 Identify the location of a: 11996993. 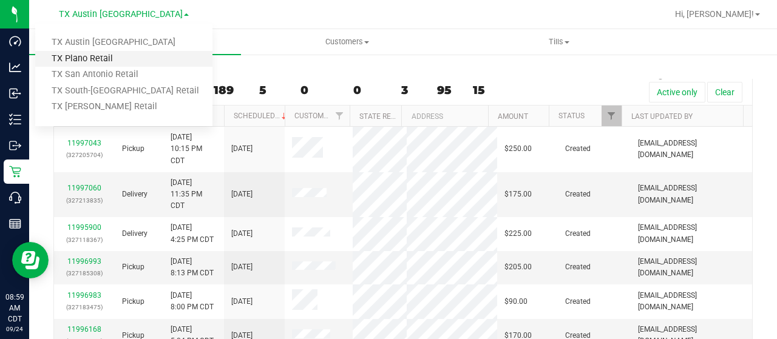
(84, 262).